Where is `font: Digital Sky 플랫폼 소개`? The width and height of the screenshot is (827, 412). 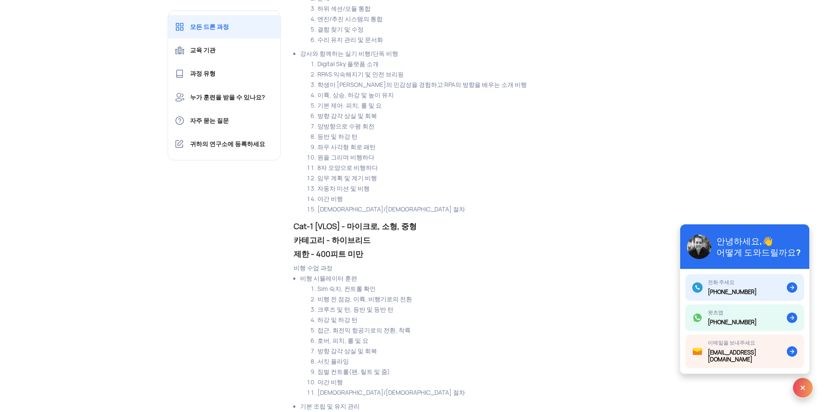
font: Digital Sky 플랫폼 소개 is located at coordinates (348, 64).